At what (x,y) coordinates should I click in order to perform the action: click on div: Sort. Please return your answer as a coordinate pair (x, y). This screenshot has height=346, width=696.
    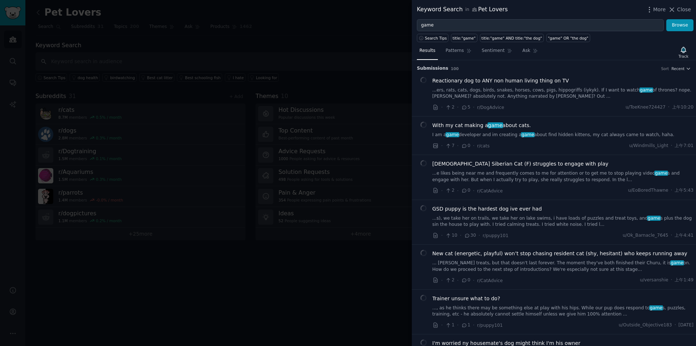
    Looking at the image, I should click on (665, 69).